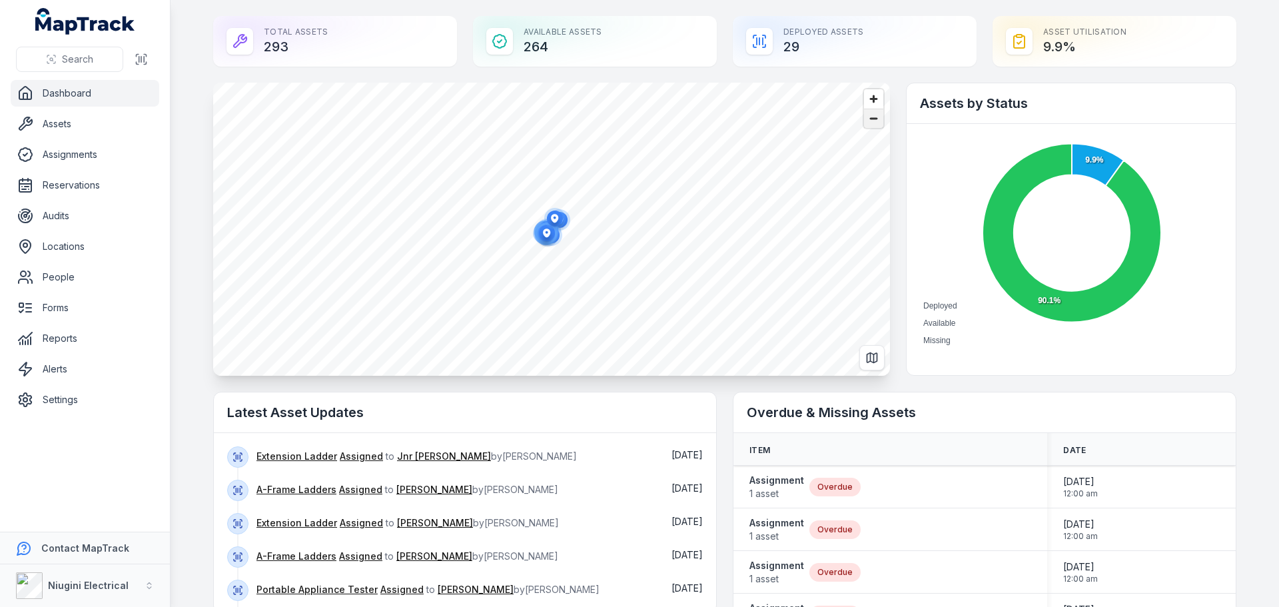  What do you see at coordinates (687, 488) in the screenshot?
I see `time: 9/8/2025, 9:49:21 AM` at bounding box center [687, 488].